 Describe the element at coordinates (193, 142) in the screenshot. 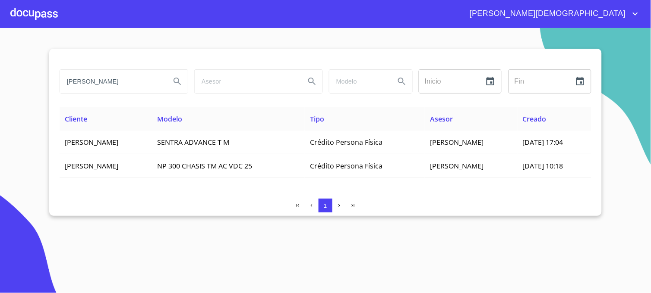

I see `span: SENTRA ADVANCE T M` at that location.